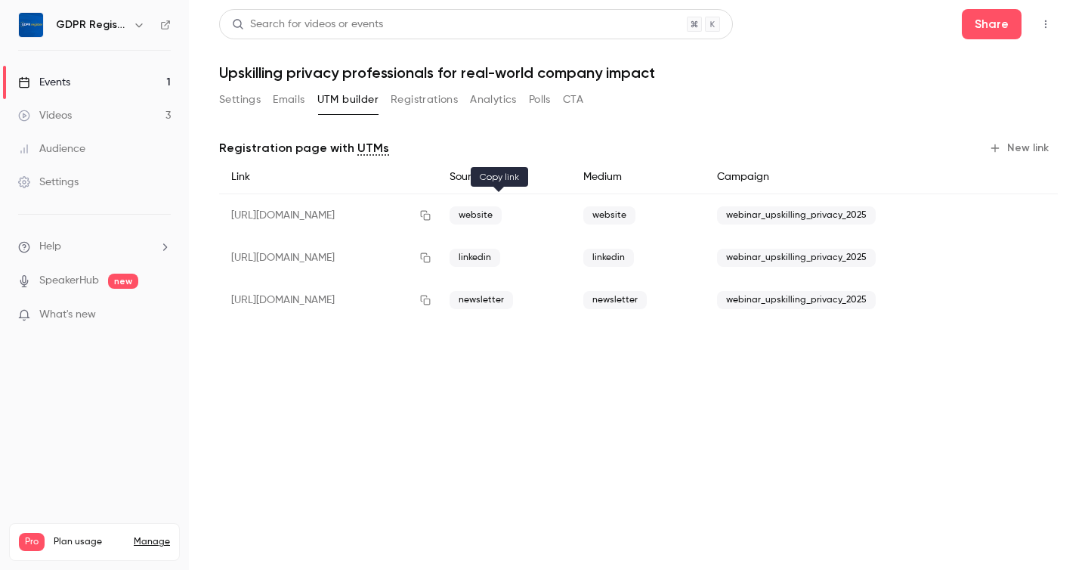  What do you see at coordinates (67, 314) in the screenshot?
I see `span: What's new` at bounding box center [67, 314].